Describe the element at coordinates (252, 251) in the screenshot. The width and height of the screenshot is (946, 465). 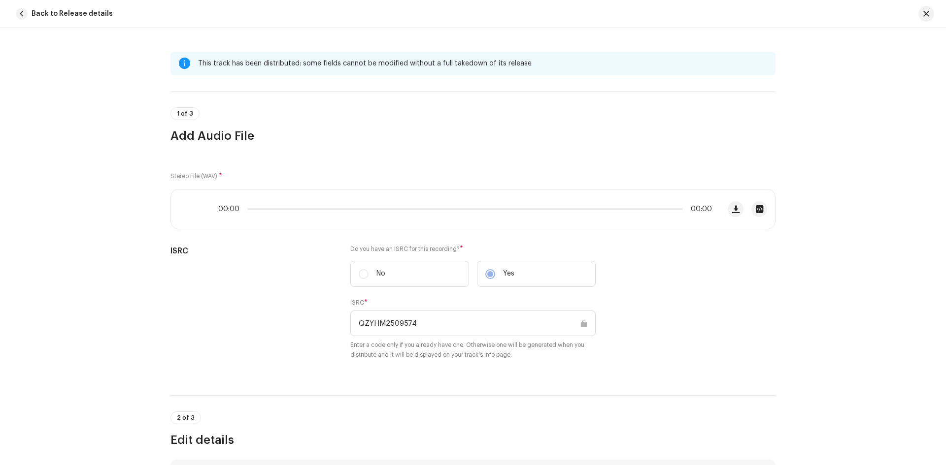
I see `h5: ISRC` at that location.